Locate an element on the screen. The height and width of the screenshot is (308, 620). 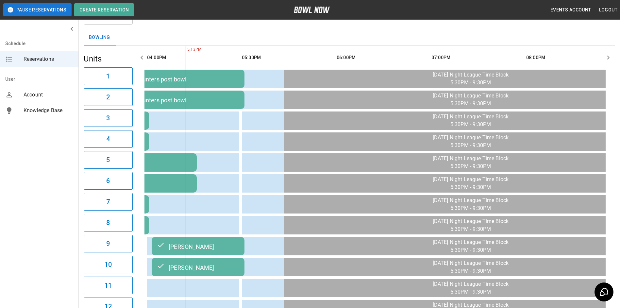
h6: 11 is located at coordinates (108, 286).